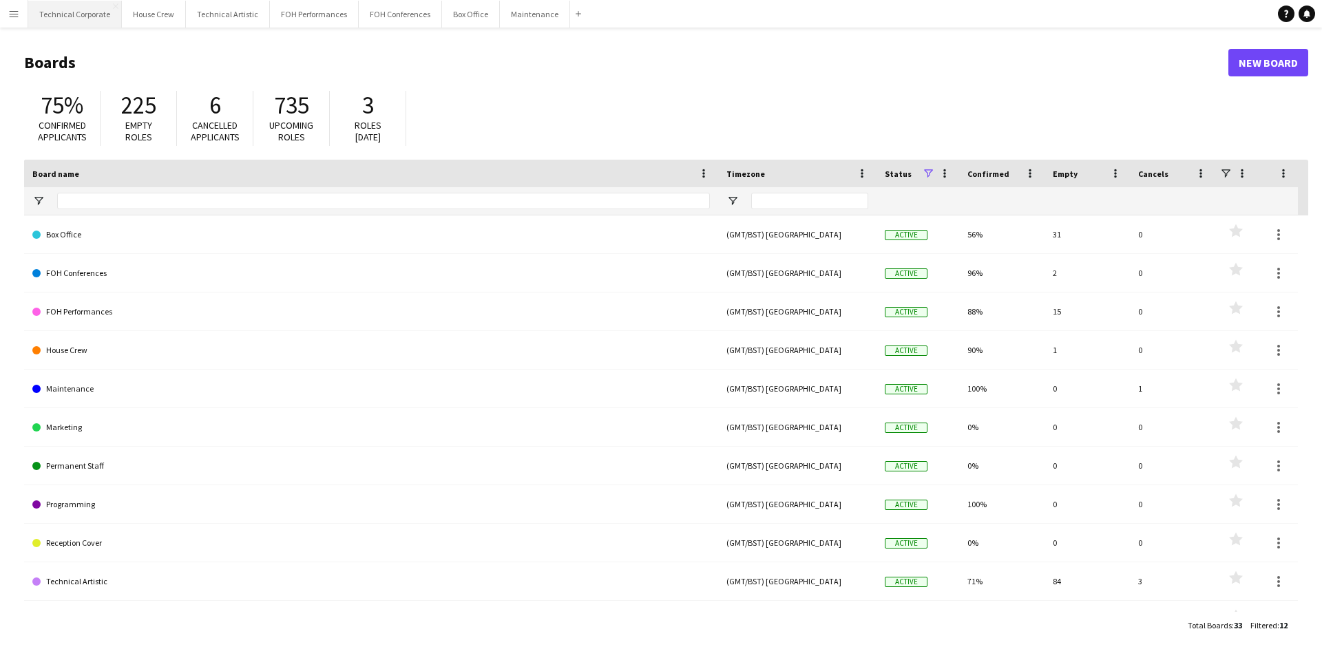 This screenshot has width=1322, height=660. I want to click on span: 6, so click(215, 105).